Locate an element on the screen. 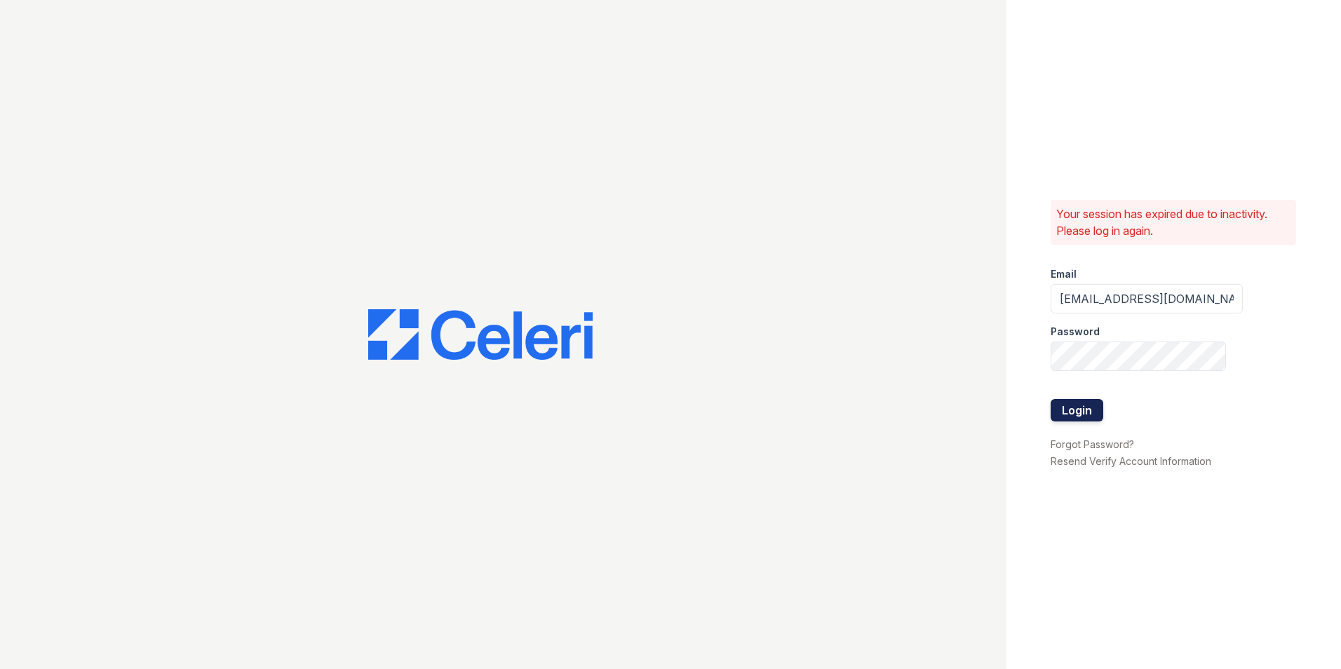  p: Your session has expired due to inactivity. Please log in again. is located at coordinates (1173, 222).